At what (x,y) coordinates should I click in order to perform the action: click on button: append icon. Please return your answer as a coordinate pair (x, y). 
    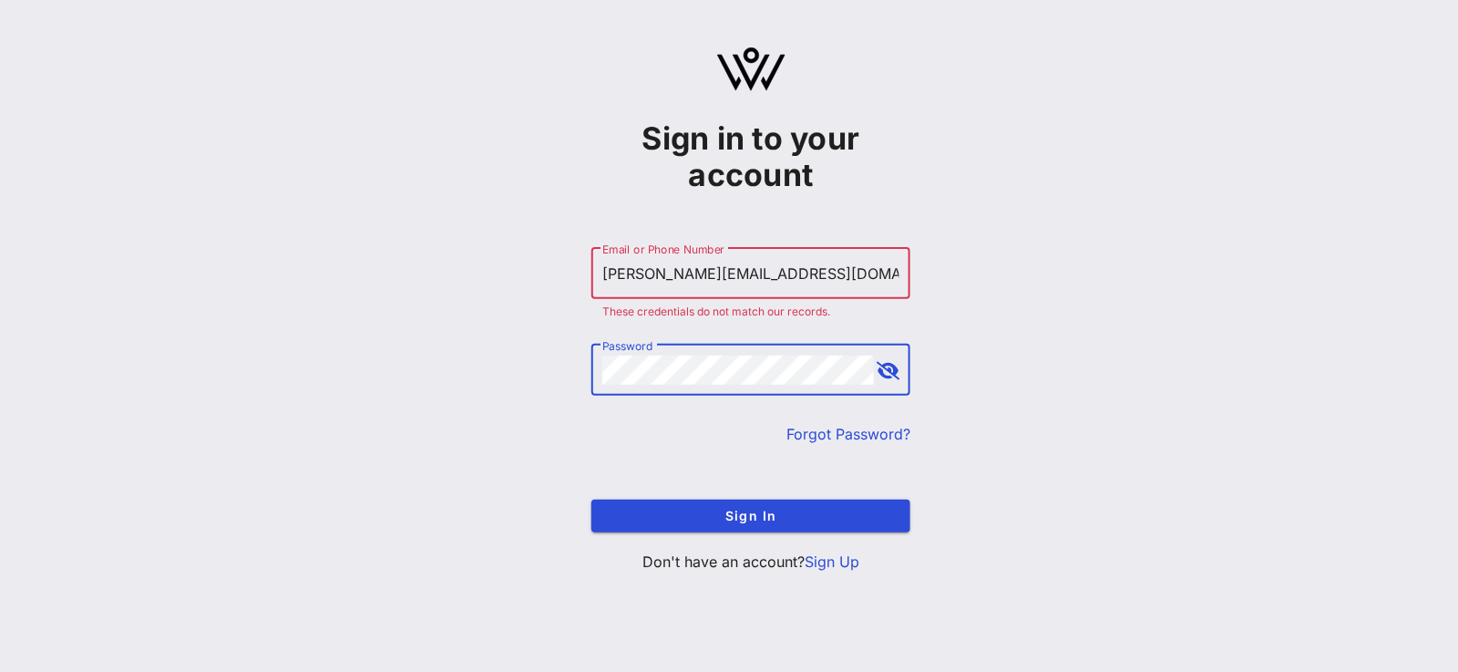
    Looking at the image, I should click on (888, 371).